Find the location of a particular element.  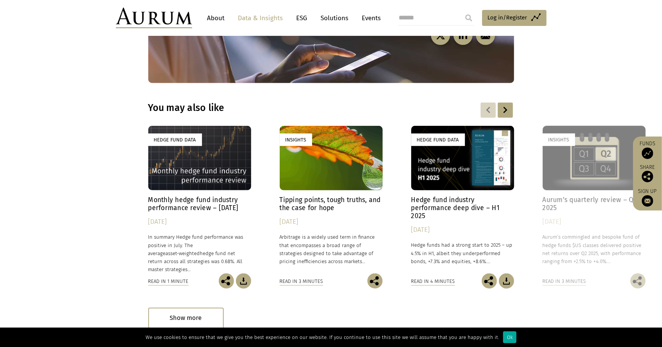

div: Ok is located at coordinates (510, 337).